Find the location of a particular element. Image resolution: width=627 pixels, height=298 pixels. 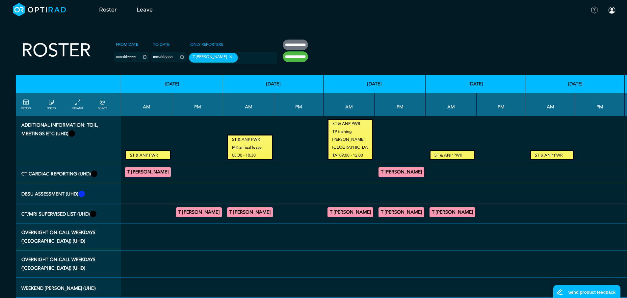

th: Overnight On-Call Weekdays (Poole) (UHD) is located at coordinates (69, 237).